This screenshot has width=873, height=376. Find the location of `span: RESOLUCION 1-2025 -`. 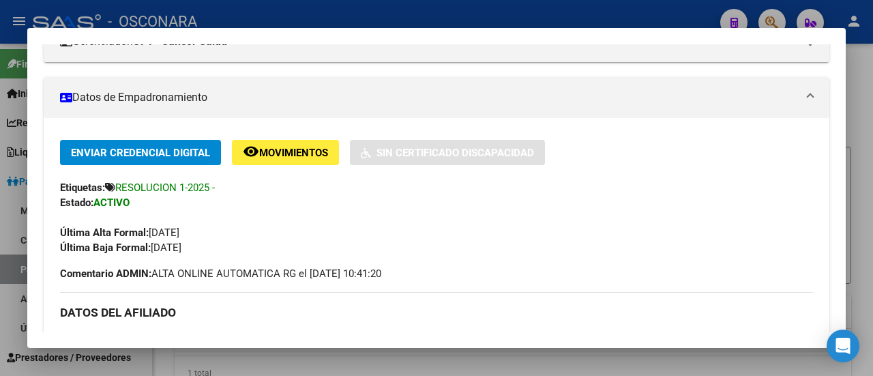

span: RESOLUCION 1-2025 - is located at coordinates (165, 187).